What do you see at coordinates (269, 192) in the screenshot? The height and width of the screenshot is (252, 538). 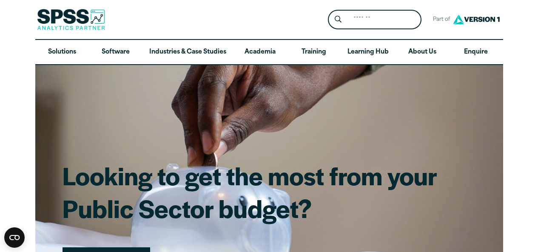 I see `h1: Looking to get the most from your Public Sector budget?` at bounding box center [269, 192].